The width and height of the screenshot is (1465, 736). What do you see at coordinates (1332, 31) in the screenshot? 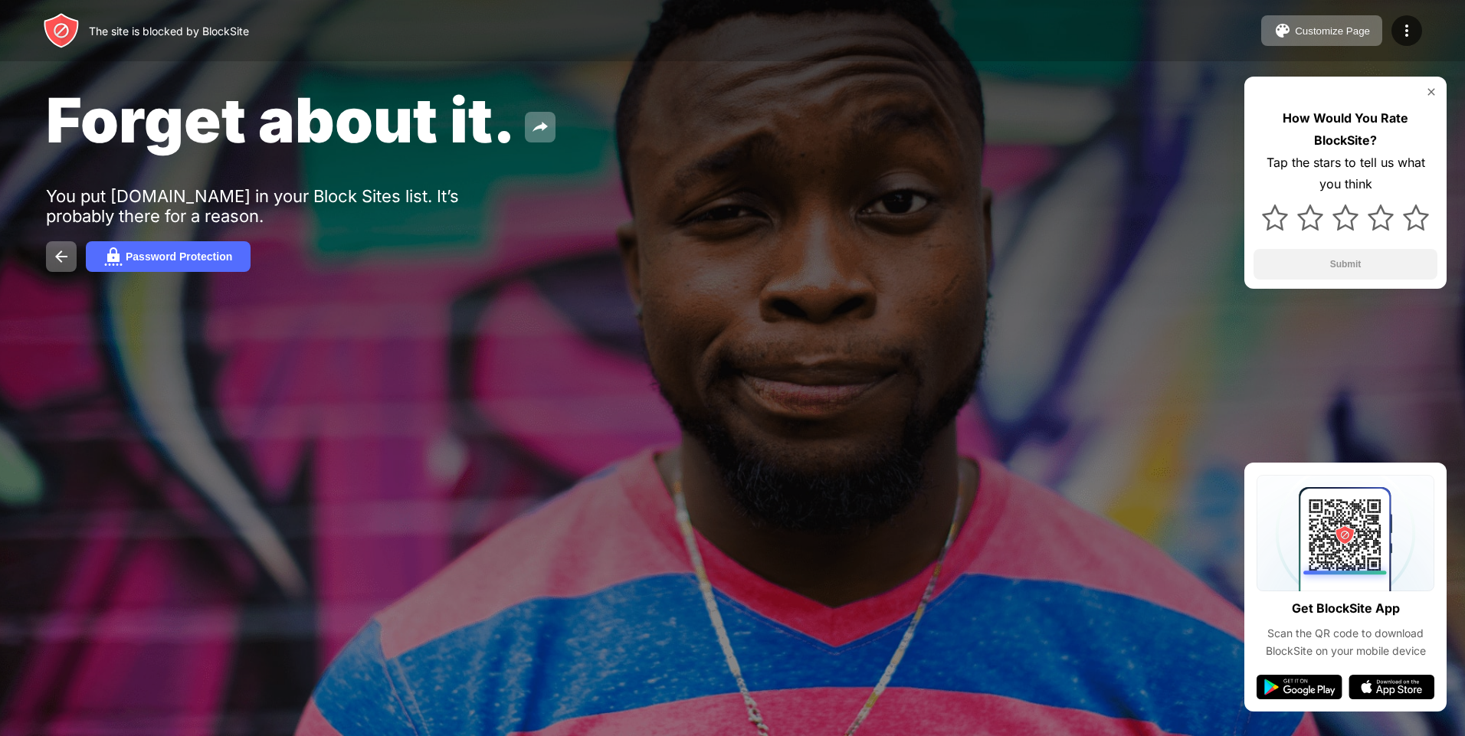
I see `div: Customize Page` at bounding box center [1332, 31].